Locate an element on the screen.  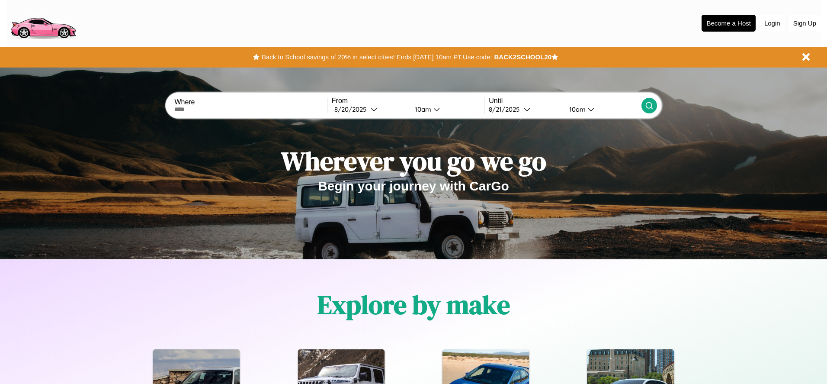
img: logo is located at coordinates (43, 22).